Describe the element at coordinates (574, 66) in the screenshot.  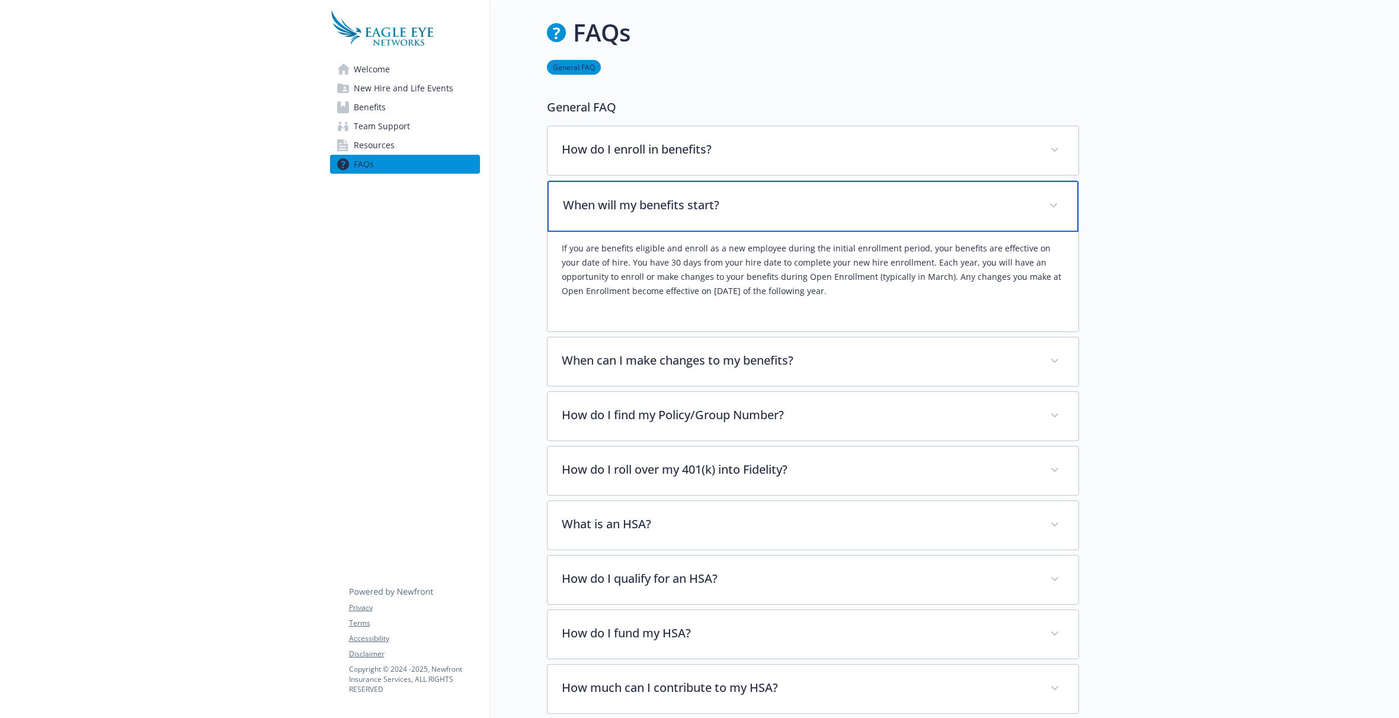
I see `a: General FAQ` at that location.